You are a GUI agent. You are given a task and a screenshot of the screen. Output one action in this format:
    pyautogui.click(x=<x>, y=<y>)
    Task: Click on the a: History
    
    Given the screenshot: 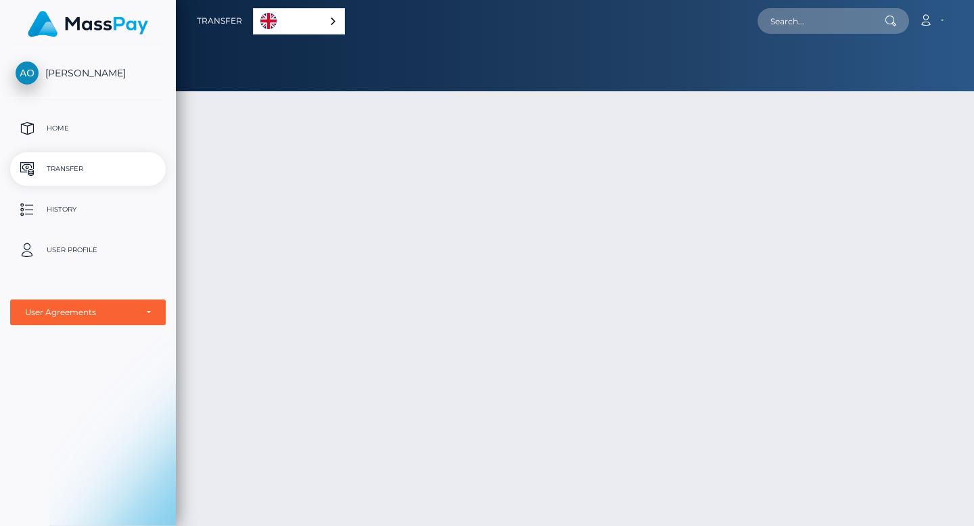 What is the action you would take?
    pyautogui.click(x=88, y=210)
    